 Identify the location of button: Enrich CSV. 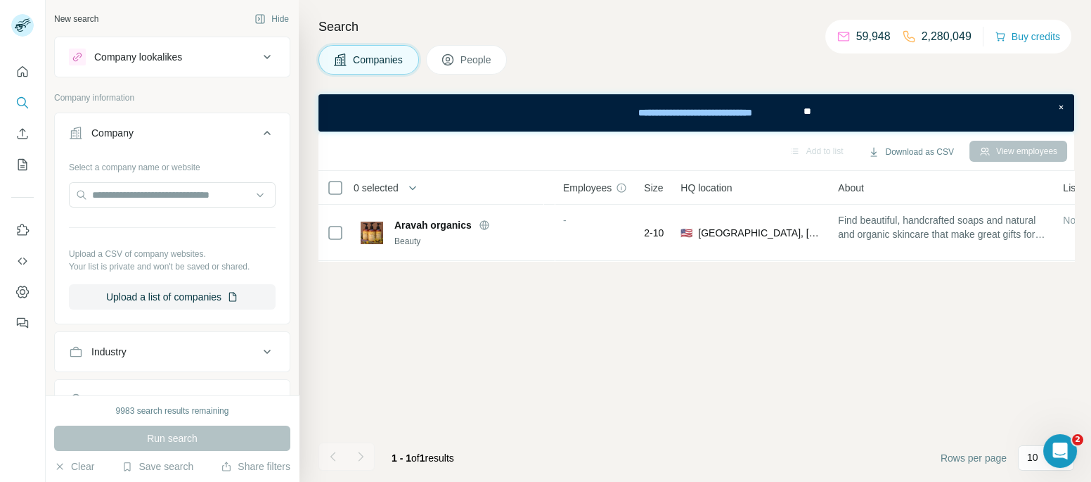
(22, 134).